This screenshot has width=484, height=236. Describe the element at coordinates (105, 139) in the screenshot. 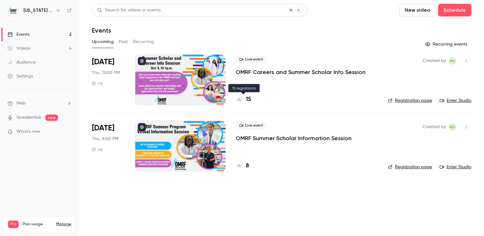

I see `span: Thu, 6:00 PM` at that location.